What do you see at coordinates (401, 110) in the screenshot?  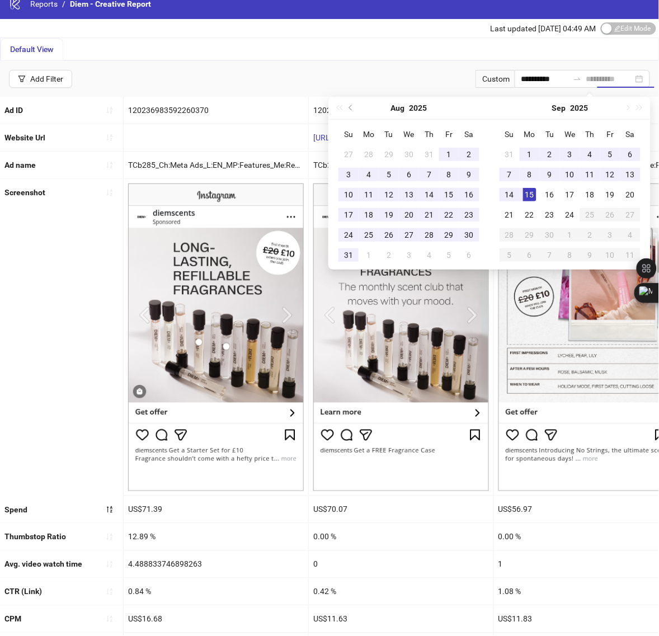 I see `div: 120236988407850370` at bounding box center [401, 110].